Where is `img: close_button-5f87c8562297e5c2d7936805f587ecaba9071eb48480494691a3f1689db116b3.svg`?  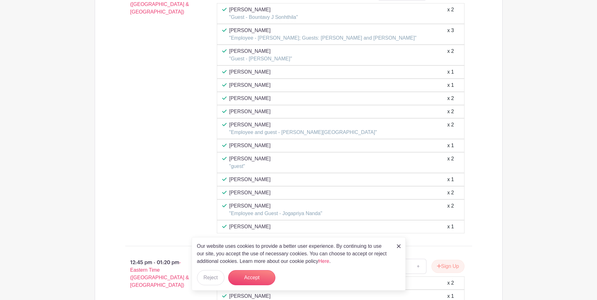 img: close_button-5f87c8562297e5c2d7936805f587ecaba9071eb48480494691a3f1689db116b3.svg is located at coordinates (399, 246).